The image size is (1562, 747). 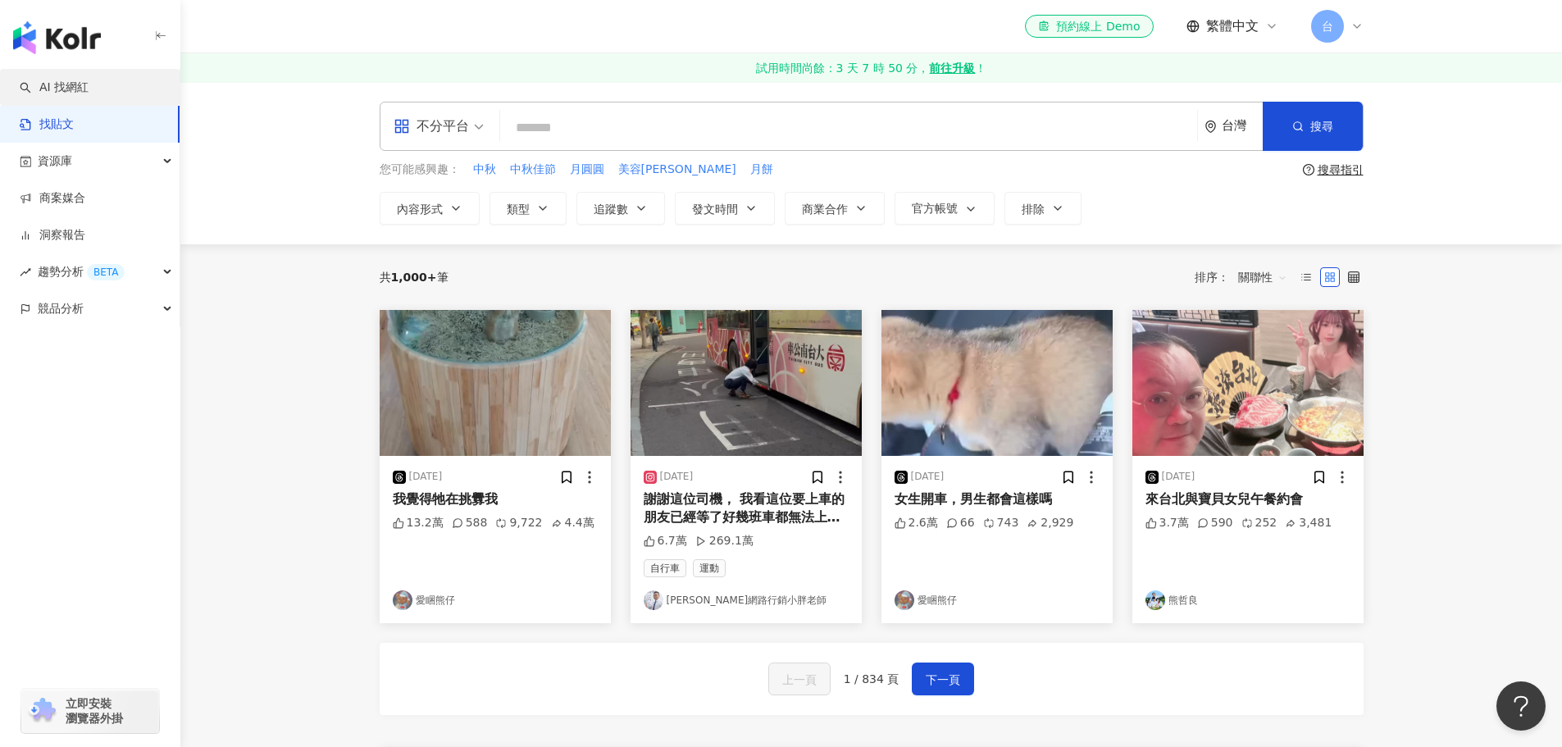 I want to click on span: 搜尋, so click(x=1322, y=126).